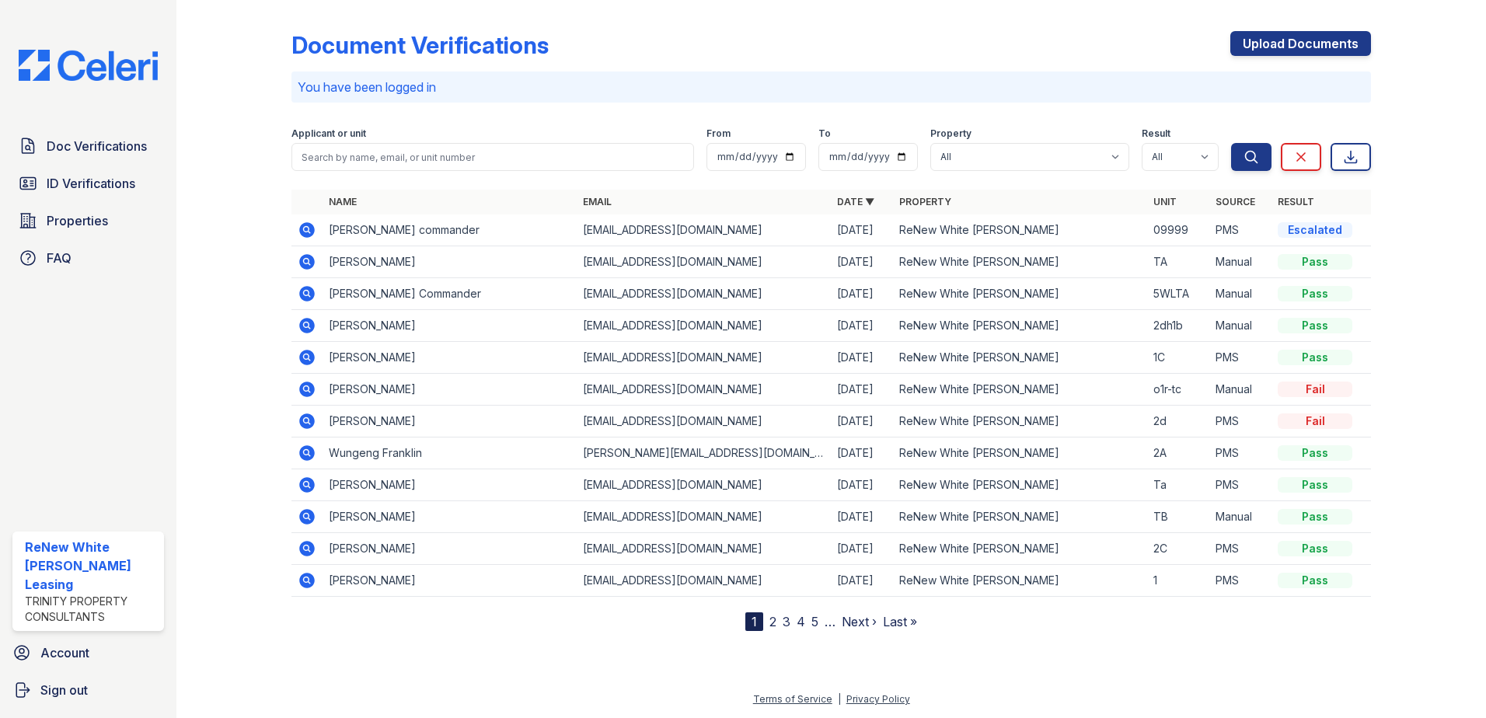 The height and width of the screenshot is (718, 1486). I want to click on div: Fail, so click(1315, 389).